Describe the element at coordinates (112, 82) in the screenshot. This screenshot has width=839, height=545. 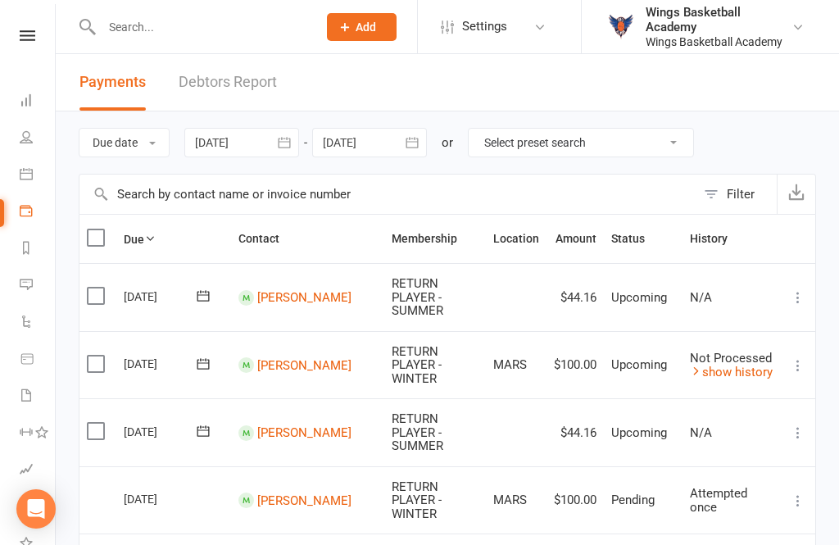
I see `button: Payments` at that location.